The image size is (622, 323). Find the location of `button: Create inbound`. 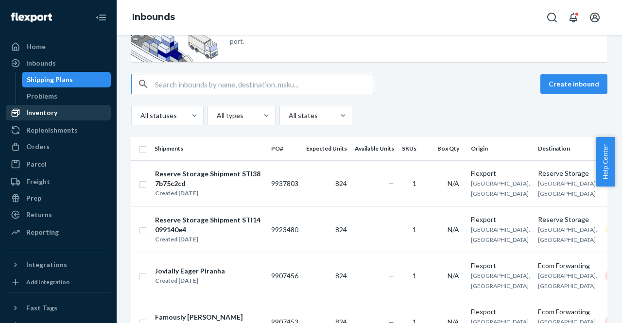

button: Create inbound is located at coordinates (574, 84).